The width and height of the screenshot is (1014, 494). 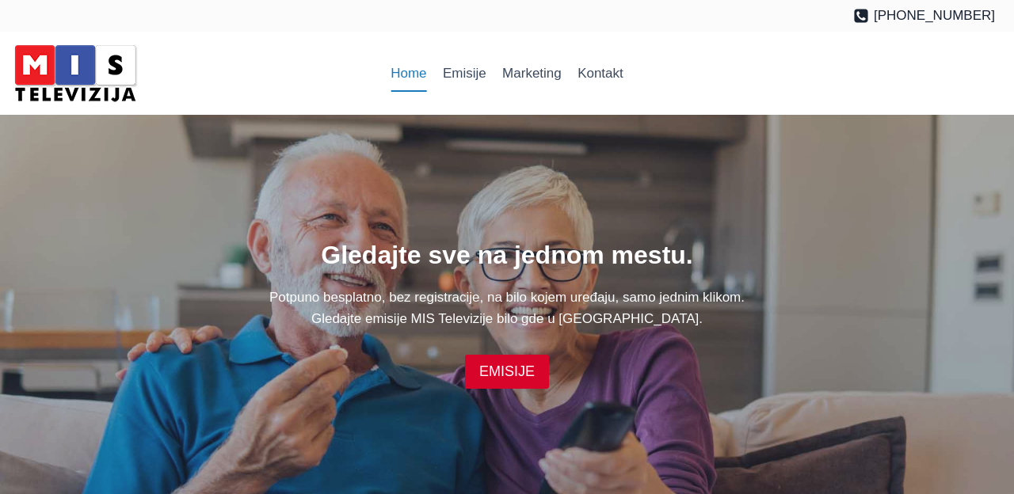 What do you see at coordinates (464, 74) in the screenshot?
I see `a: Emisije` at bounding box center [464, 74].